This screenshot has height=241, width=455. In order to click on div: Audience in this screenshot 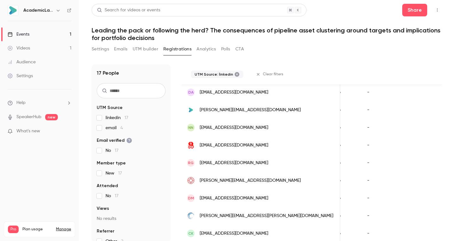, I will do `click(21, 62)`.